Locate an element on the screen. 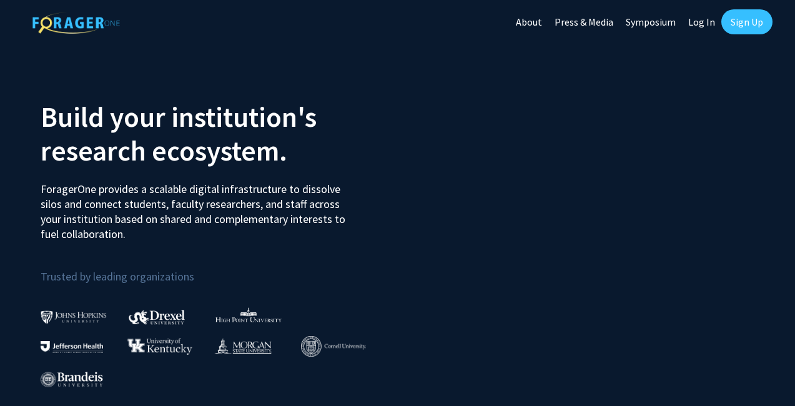 The width and height of the screenshot is (795, 406). img: Cornell University is located at coordinates (334, 346).